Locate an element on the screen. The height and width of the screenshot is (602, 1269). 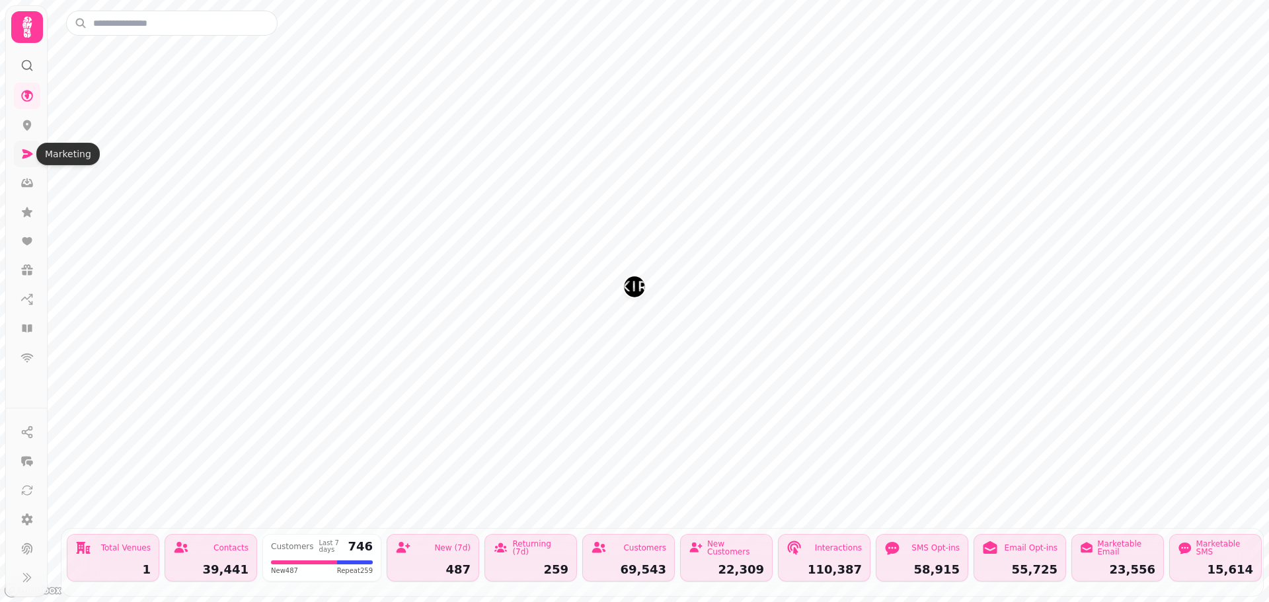
span: New 487 is located at coordinates (284, 571).